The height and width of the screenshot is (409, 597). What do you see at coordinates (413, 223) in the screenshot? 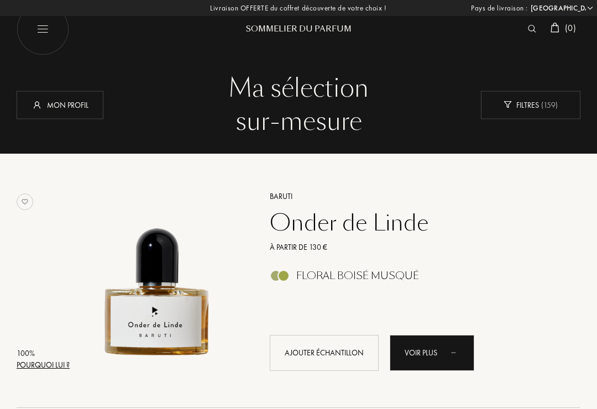
I see `div: Onder de Linde` at bounding box center [413, 223].